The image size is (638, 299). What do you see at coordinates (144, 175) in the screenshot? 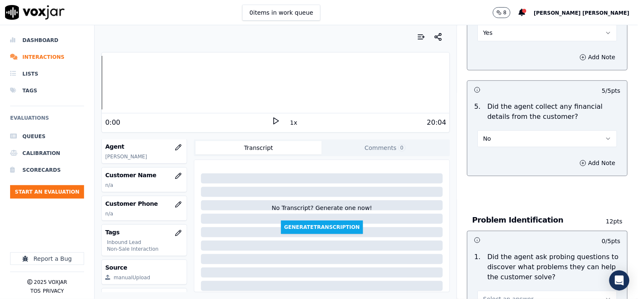
I see `h3: Customer Name` at bounding box center [144, 175].